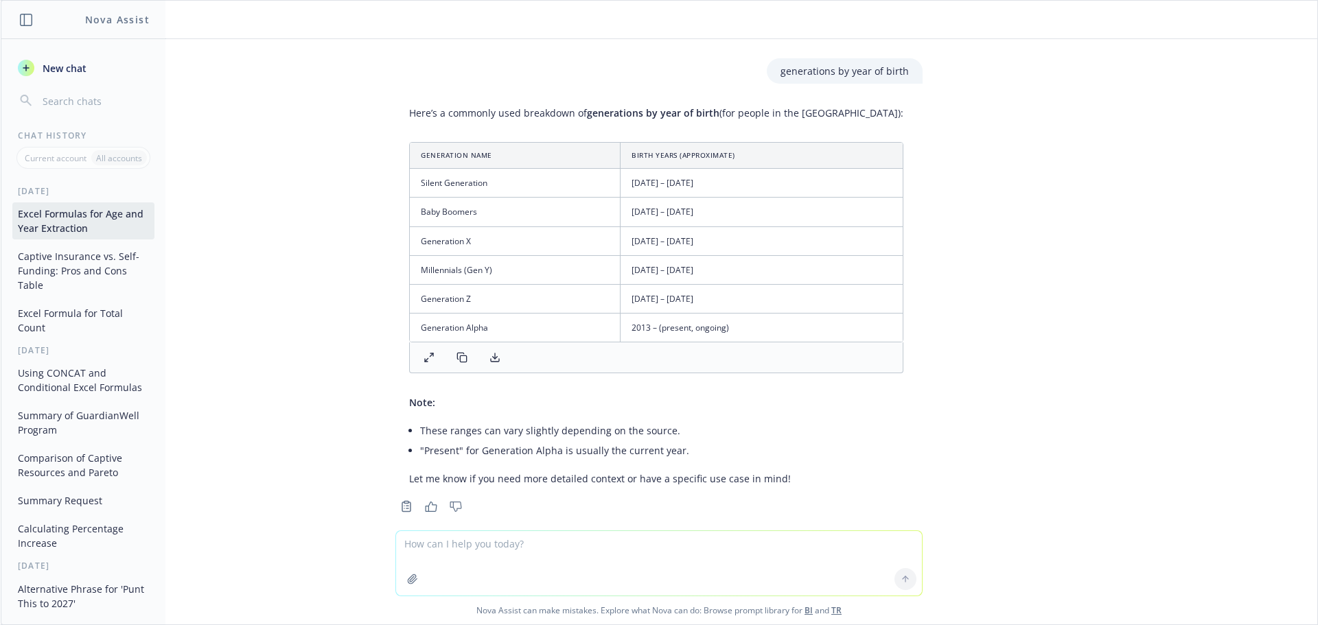 This screenshot has height=625, width=1318. Describe the element at coordinates (456, 507) in the screenshot. I see `button: Thumbs down` at that location.